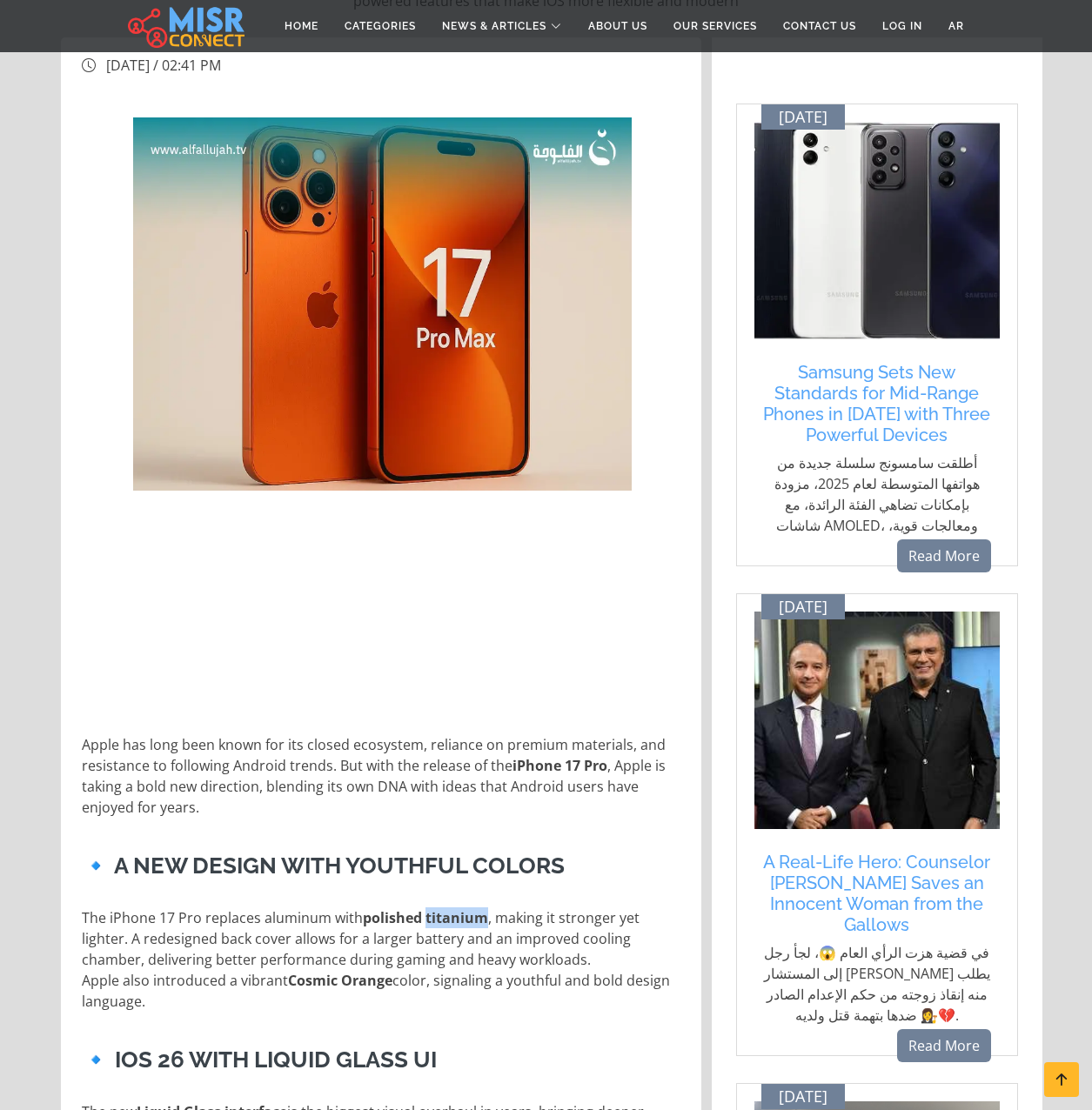 The width and height of the screenshot is (1092, 1110). Describe the element at coordinates (820, 26) in the screenshot. I see `a: Contact Us` at that location.